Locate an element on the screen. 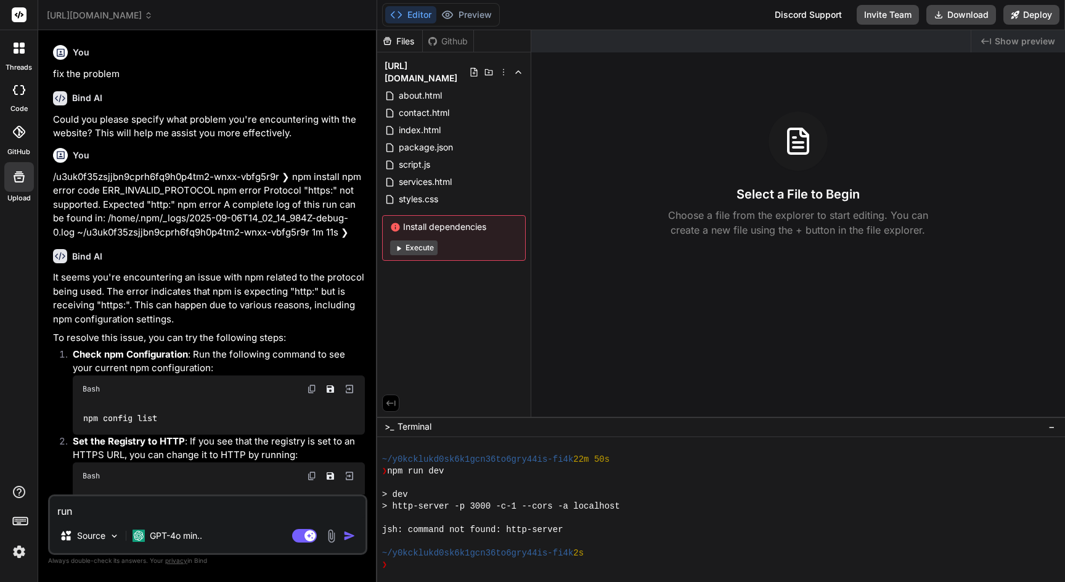  button: Preview is located at coordinates (467, 15).